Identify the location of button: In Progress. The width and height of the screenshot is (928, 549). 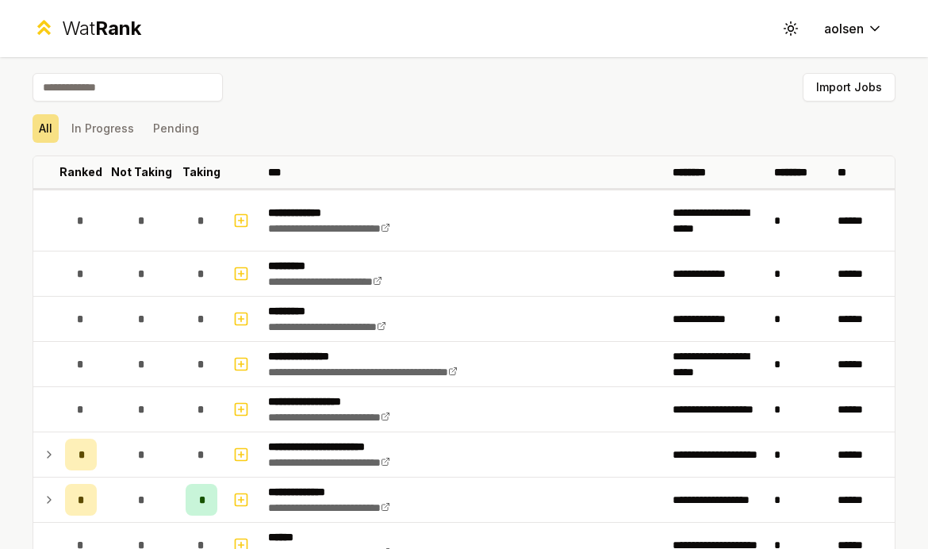
(102, 129).